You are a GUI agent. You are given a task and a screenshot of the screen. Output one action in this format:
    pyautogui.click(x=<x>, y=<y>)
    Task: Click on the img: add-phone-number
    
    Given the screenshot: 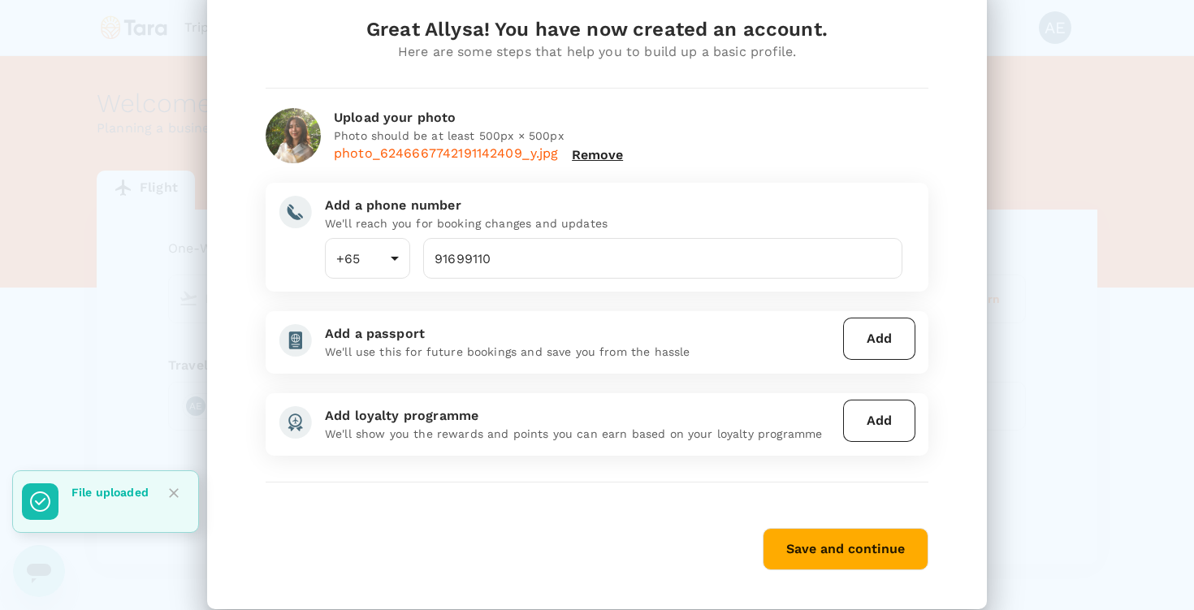 What is the action you would take?
    pyautogui.click(x=295, y=212)
    